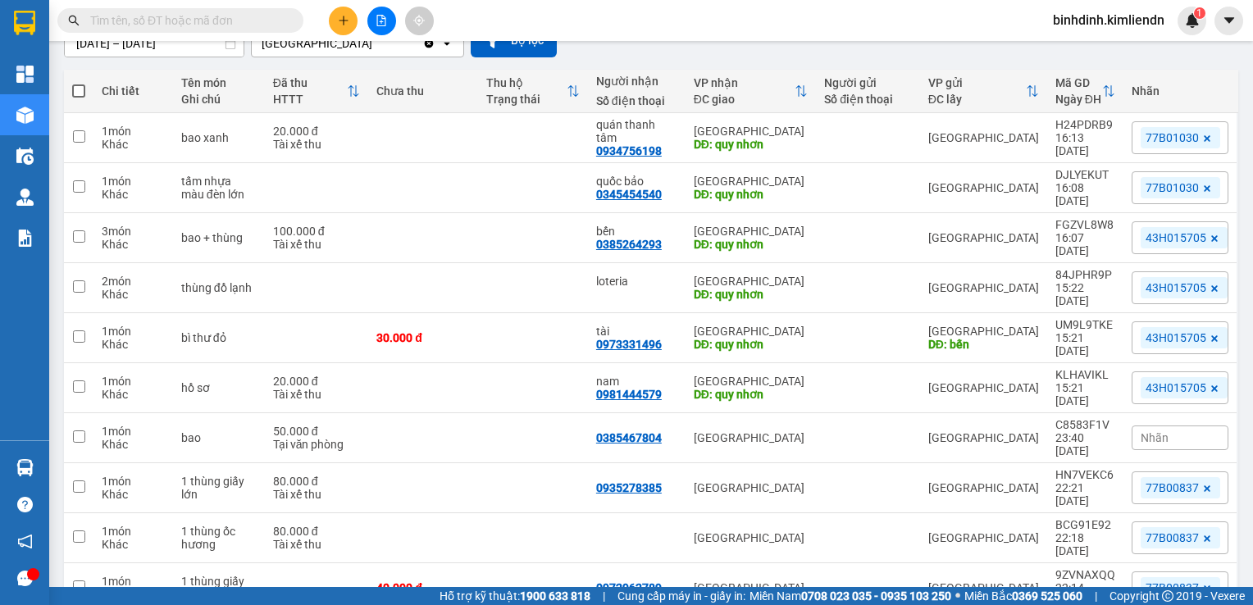 The image size is (1253, 605). Describe the element at coordinates (219, 138) in the screenshot. I see `div: bao xanh` at that location.